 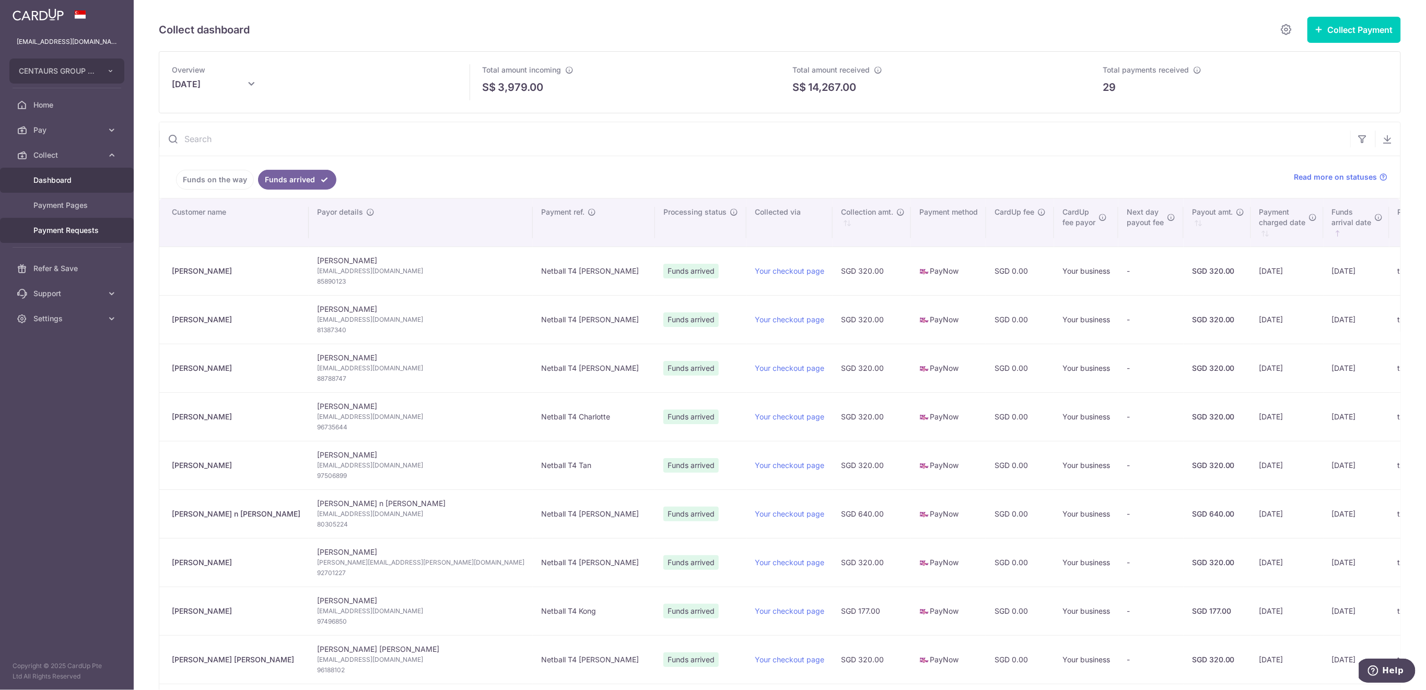 I want to click on span: Read more on statuses, so click(x=1335, y=177).